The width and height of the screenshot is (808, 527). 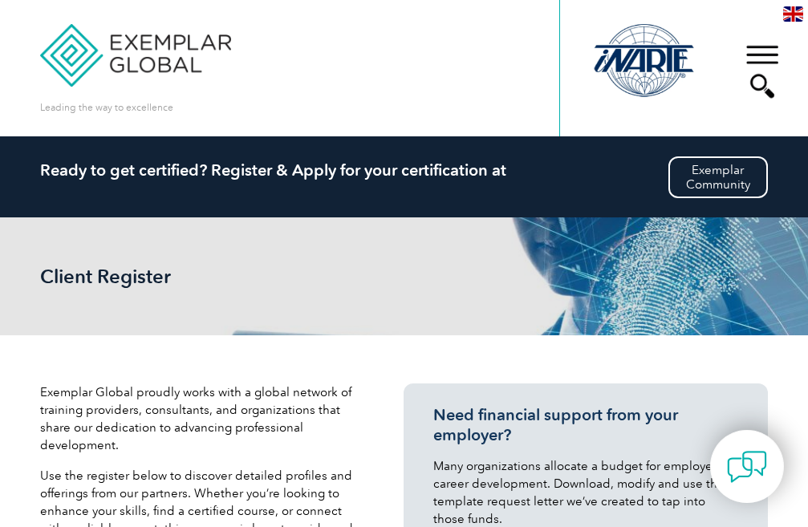 I want to click on p: Exemplar Global proudly works with a global network of training providers, consultants, and organ..., so click(x=204, y=419).